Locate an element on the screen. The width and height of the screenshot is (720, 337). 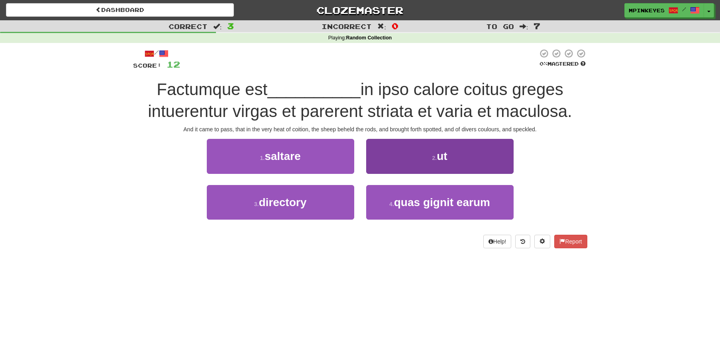
span: ut is located at coordinates (442, 156).